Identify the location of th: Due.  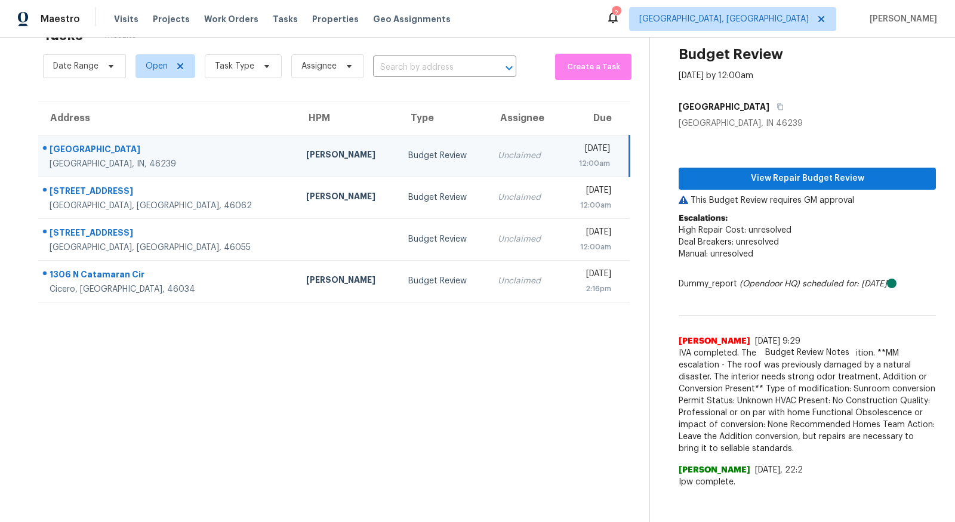
(594, 118).